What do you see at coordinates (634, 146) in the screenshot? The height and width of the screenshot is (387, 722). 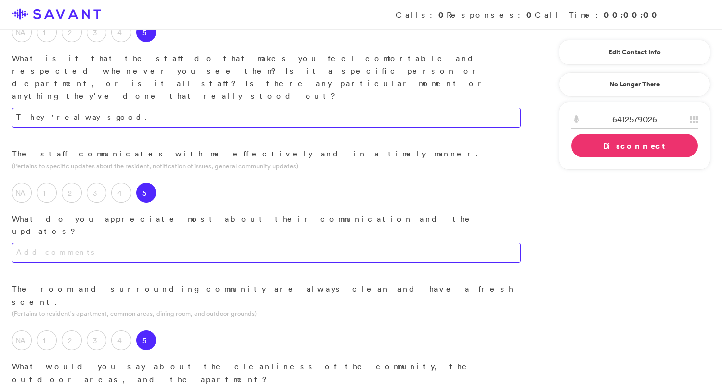 I see `a: Disconnect` at bounding box center [634, 146].